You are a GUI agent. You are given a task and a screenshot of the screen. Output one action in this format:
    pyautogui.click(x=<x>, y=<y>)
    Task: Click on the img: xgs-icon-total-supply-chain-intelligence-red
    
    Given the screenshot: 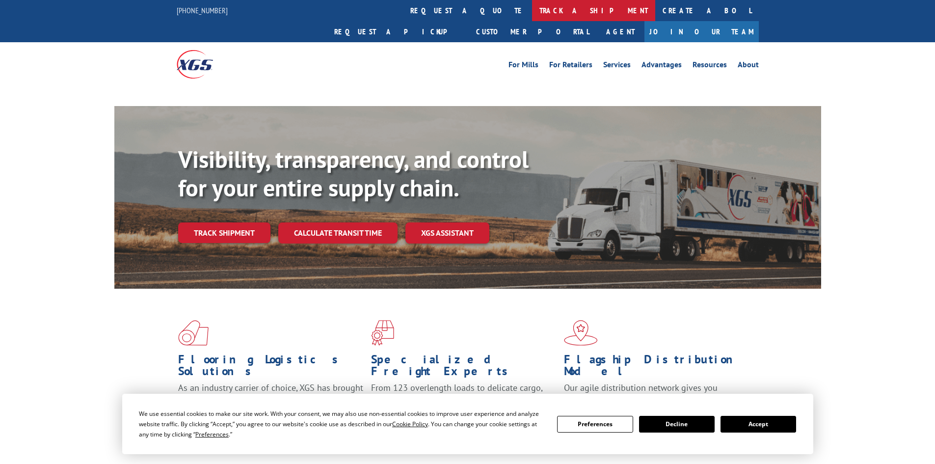 What is the action you would take?
    pyautogui.click(x=193, y=333)
    